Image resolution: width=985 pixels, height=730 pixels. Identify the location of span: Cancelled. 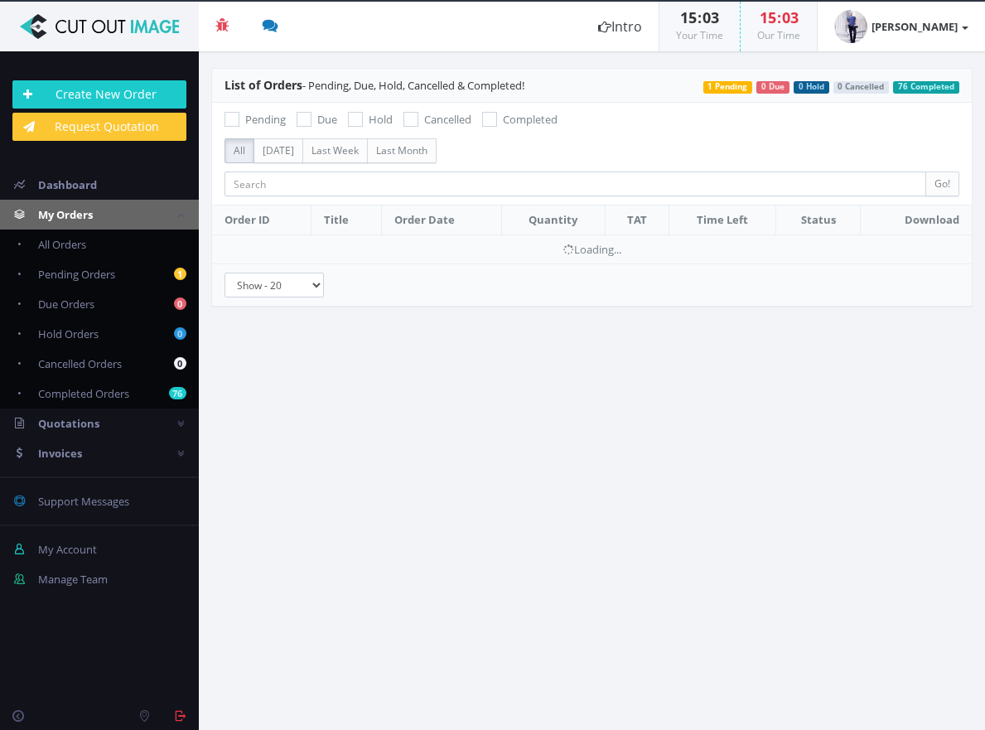
(447, 119).